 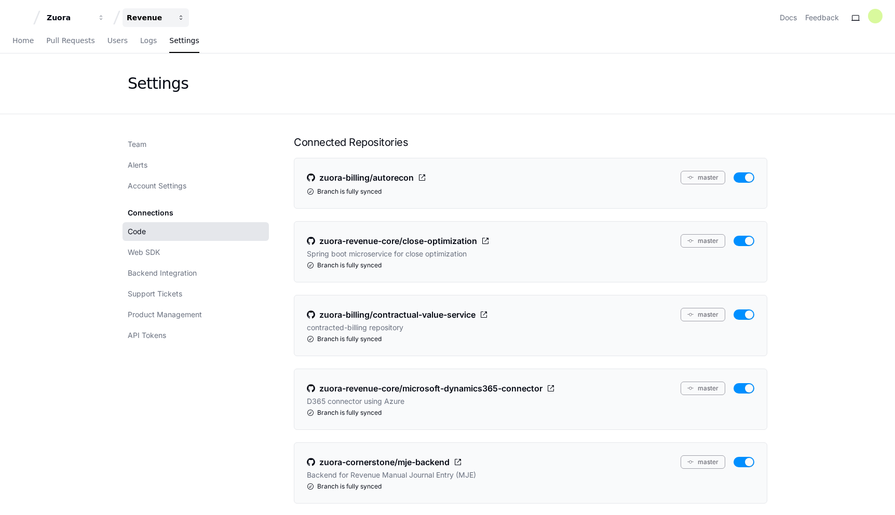 I want to click on button: Revenue, so click(x=156, y=18).